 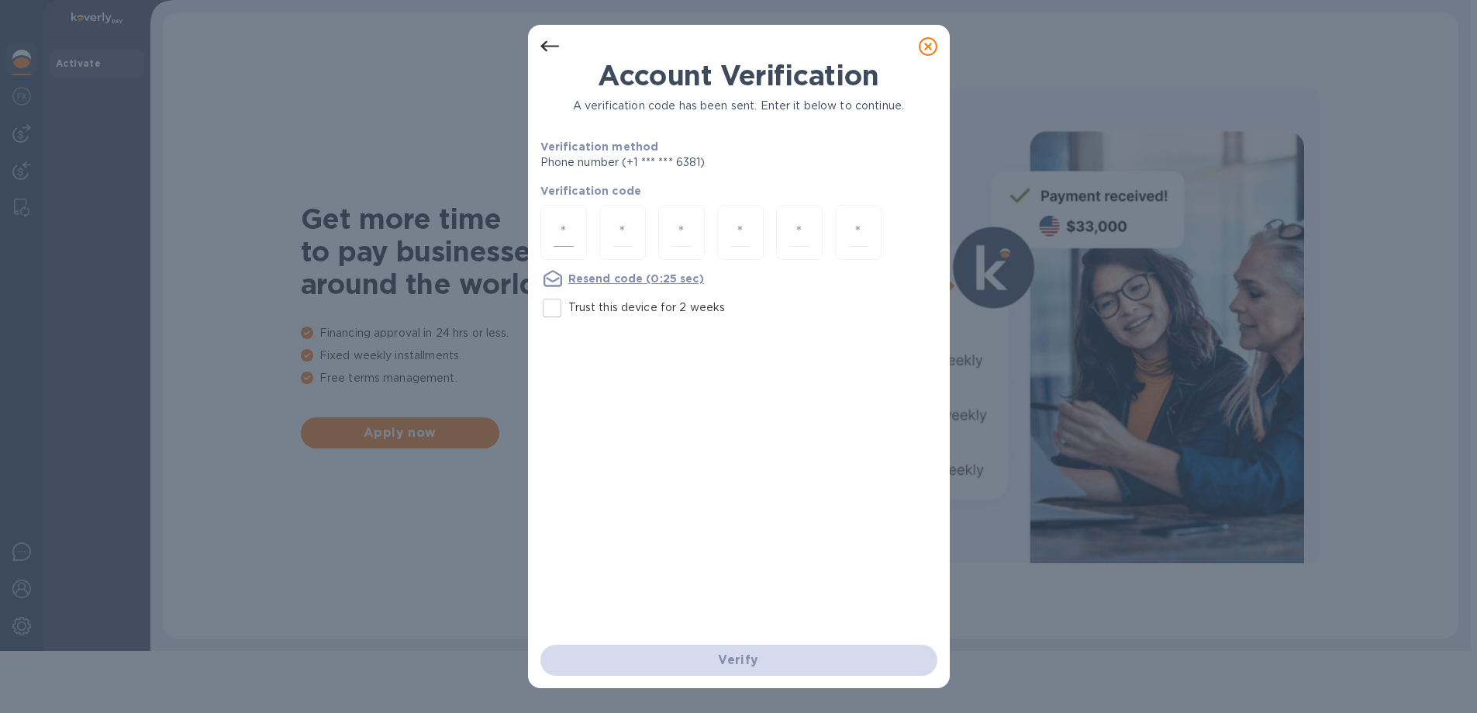 I want to click on p: A verification code has been sent. Enter it below to continue., so click(x=739, y=105).